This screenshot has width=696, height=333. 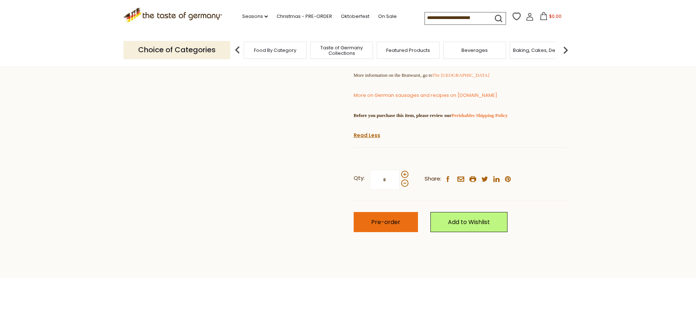 I want to click on button: $0.00, so click(x=551, y=18).